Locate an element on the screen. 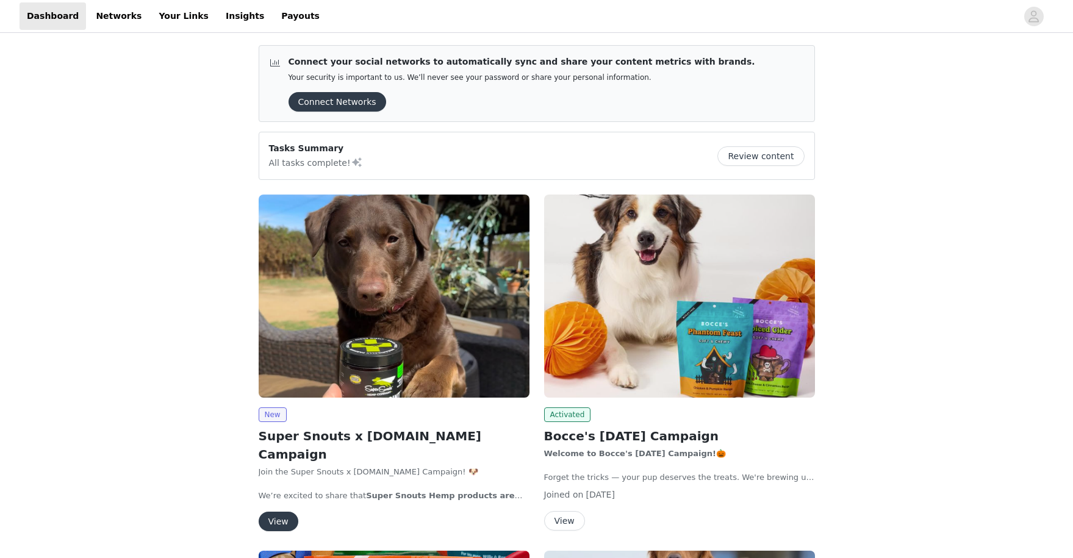  img: Bocce's is located at coordinates (680, 296).